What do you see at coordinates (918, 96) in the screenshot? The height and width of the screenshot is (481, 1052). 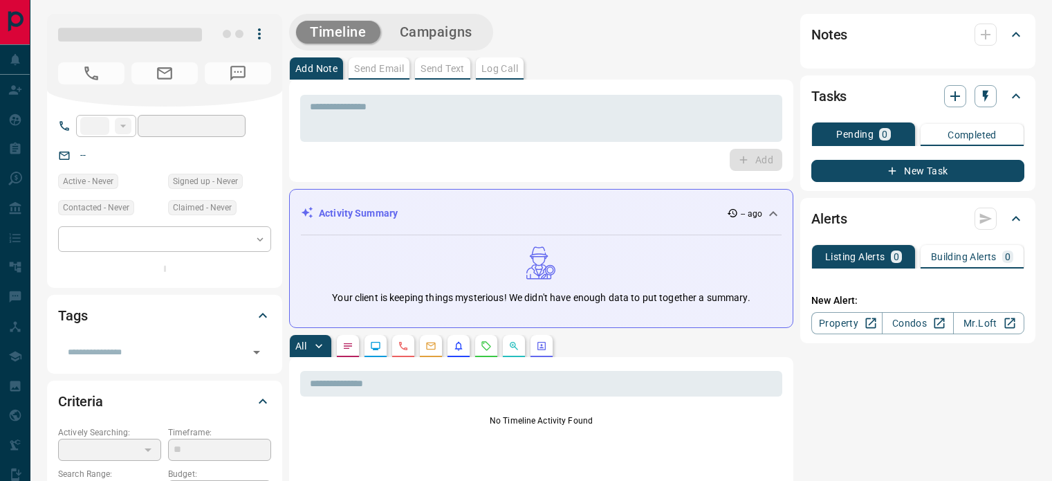 I see `div: Tasks` at bounding box center [918, 96].